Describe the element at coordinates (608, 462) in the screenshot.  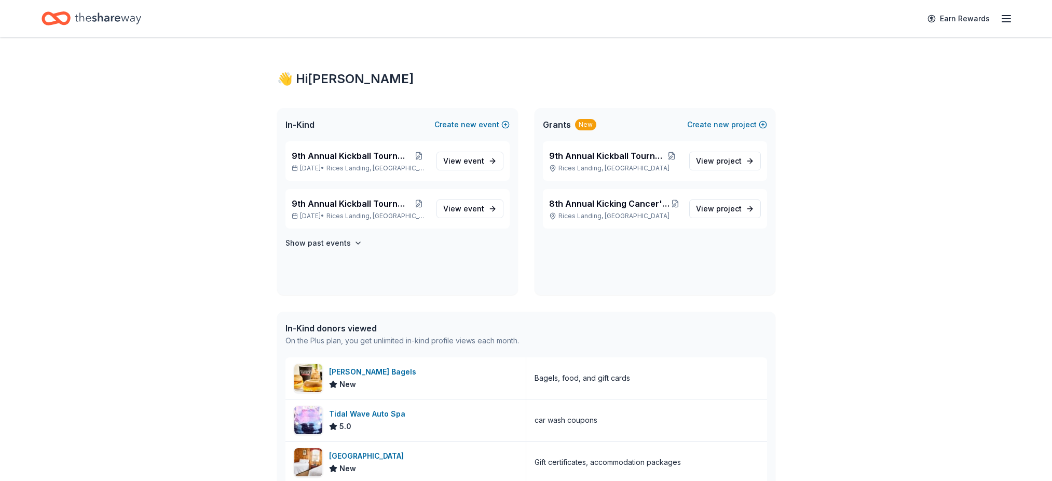
I see `div: Gift certificates, accommodation packages` at that location.